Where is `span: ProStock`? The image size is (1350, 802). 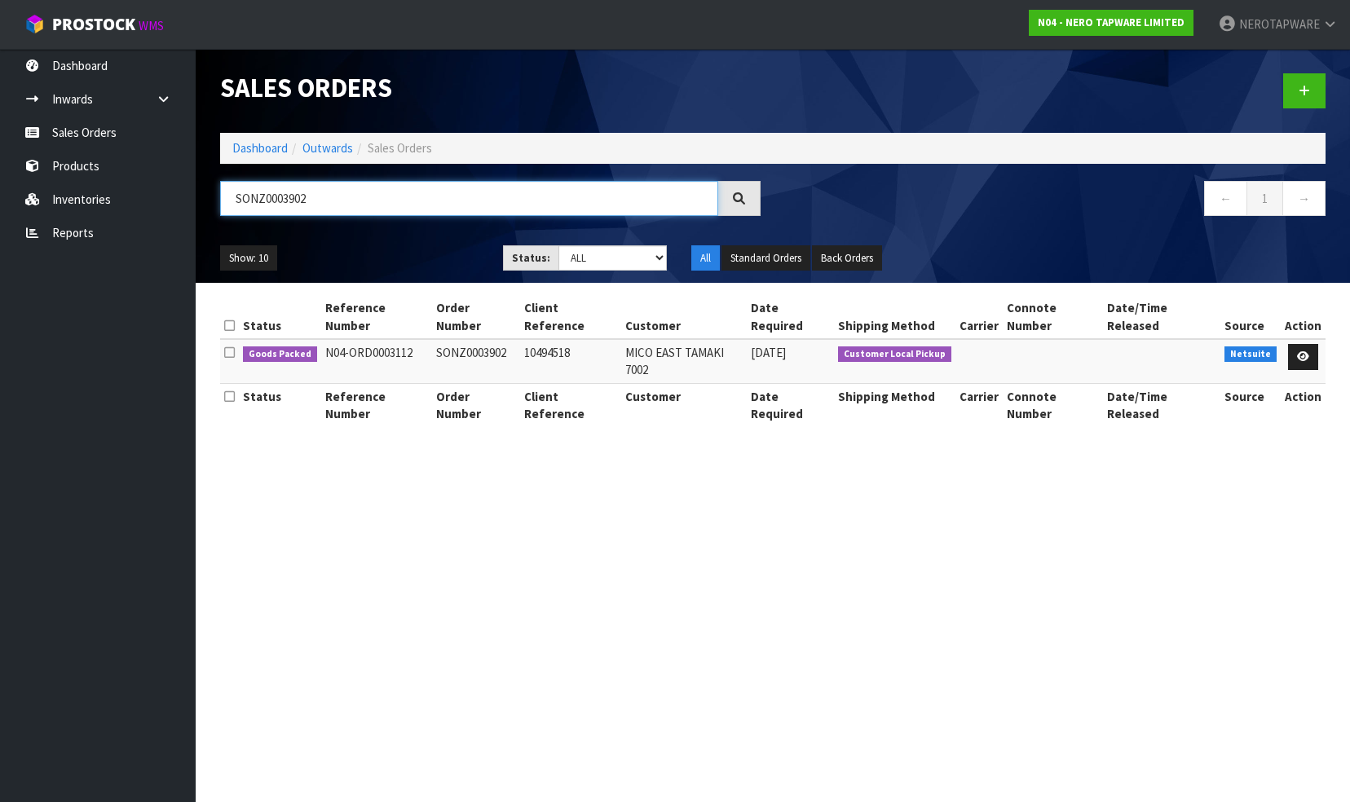 span: ProStock is located at coordinates (94, 24).